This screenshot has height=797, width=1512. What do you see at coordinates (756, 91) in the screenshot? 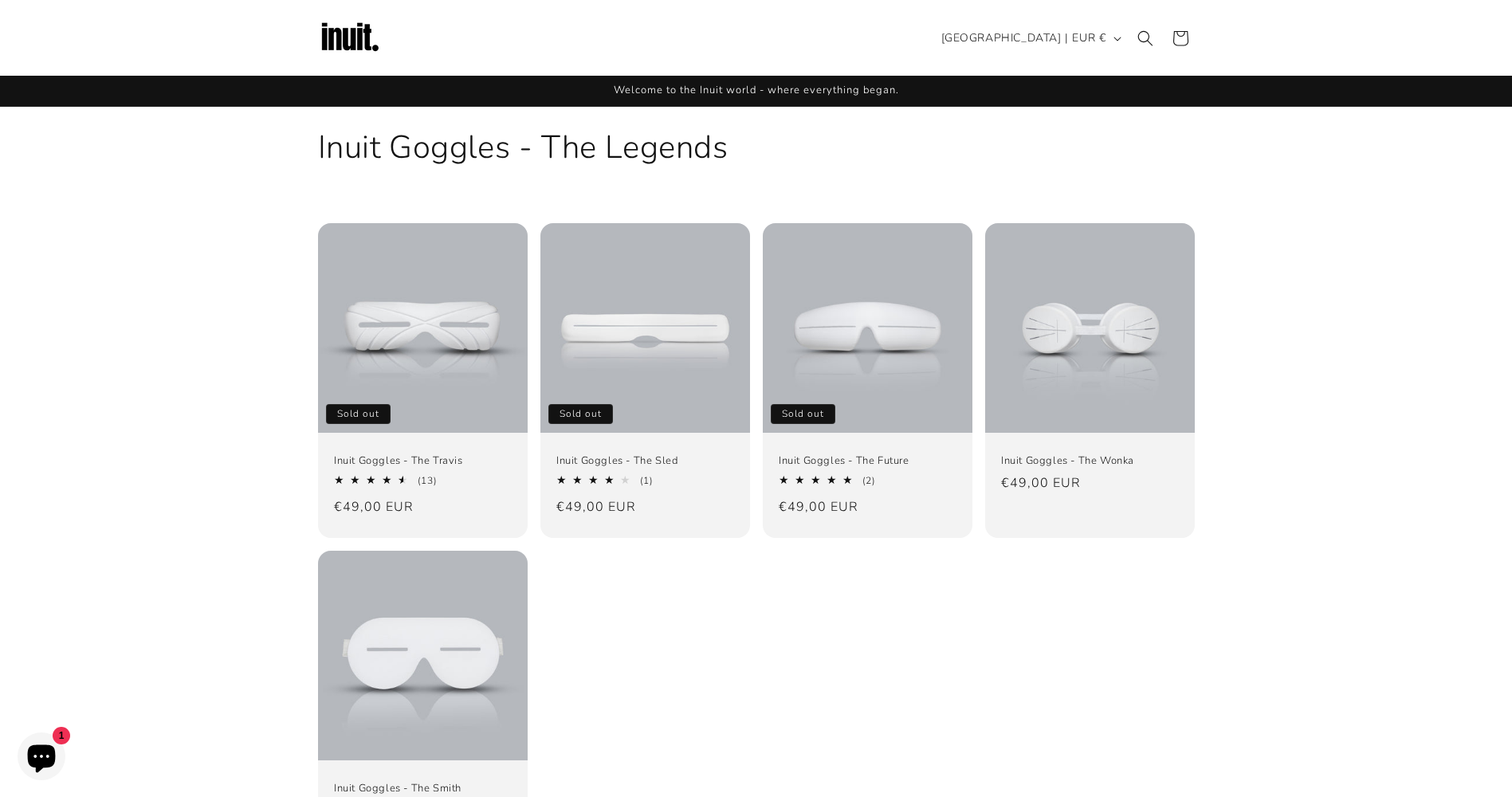
I see `div: Announcement` at bounding box center [756, 91].